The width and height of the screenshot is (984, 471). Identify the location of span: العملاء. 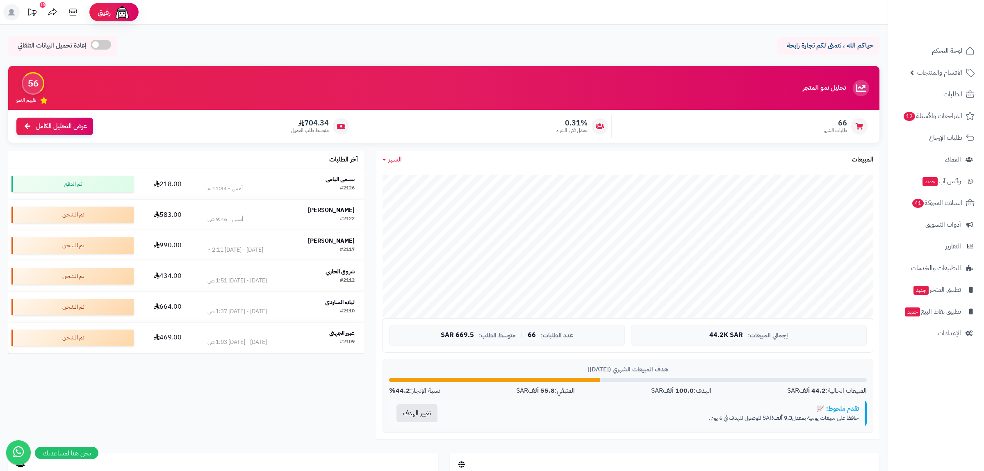
(952, 159).